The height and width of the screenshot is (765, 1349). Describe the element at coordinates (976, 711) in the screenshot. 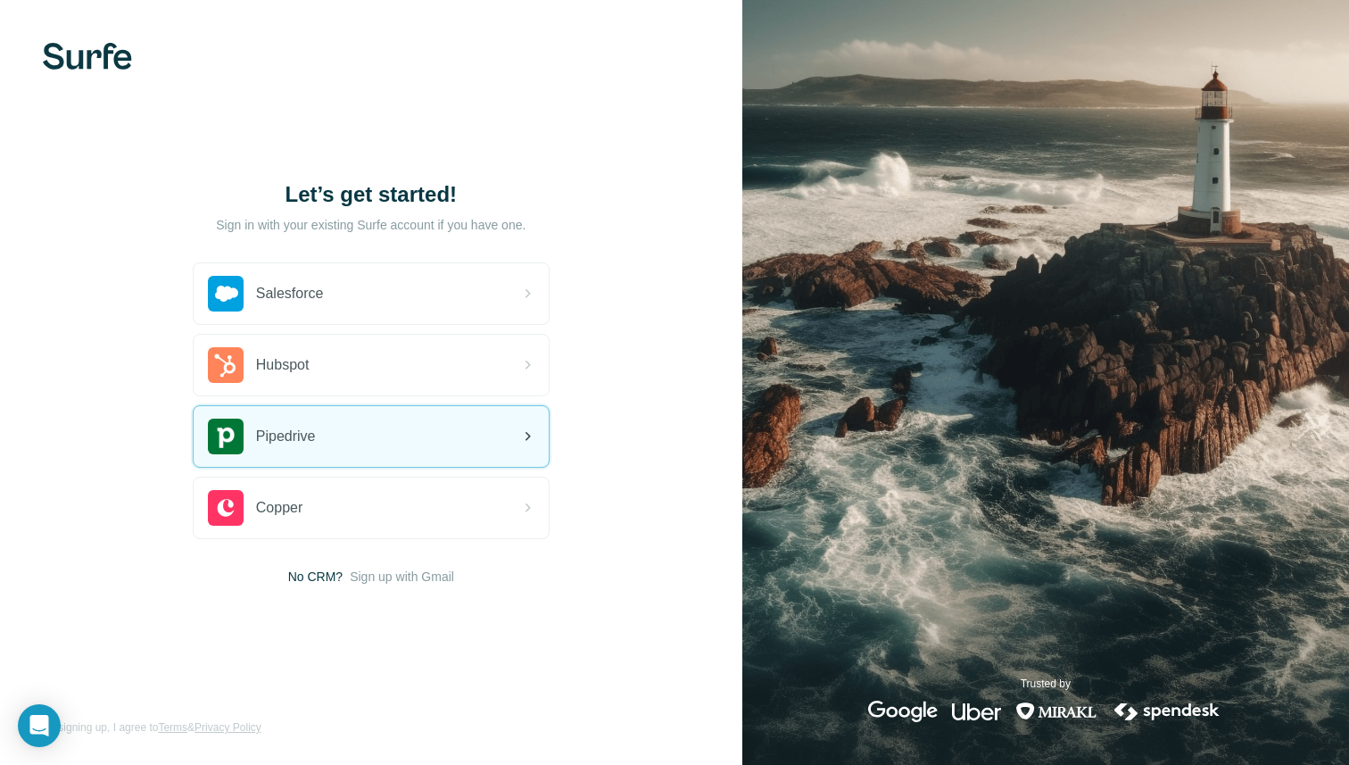

I see `img: uber's logo` at that location.